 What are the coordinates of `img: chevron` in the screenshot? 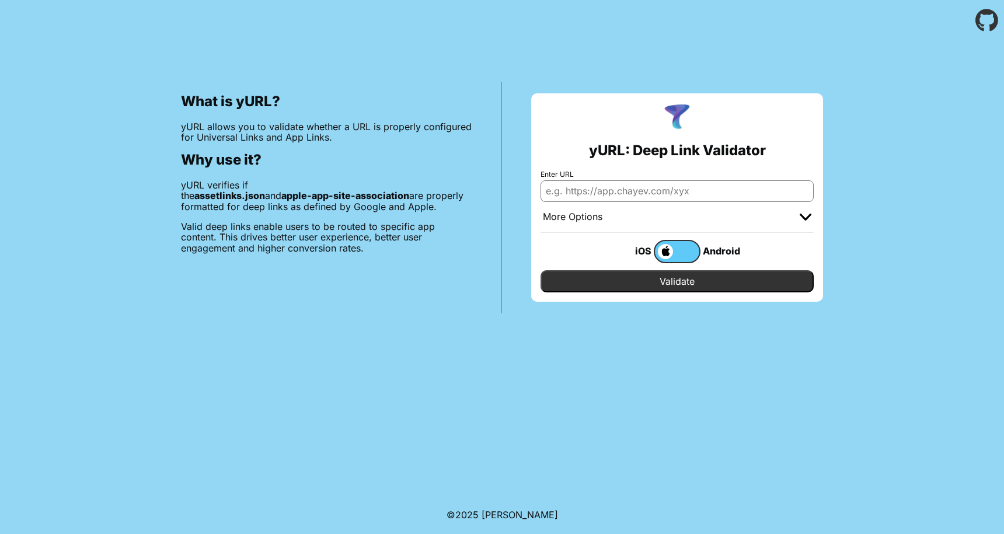 It's located at (805, 217).